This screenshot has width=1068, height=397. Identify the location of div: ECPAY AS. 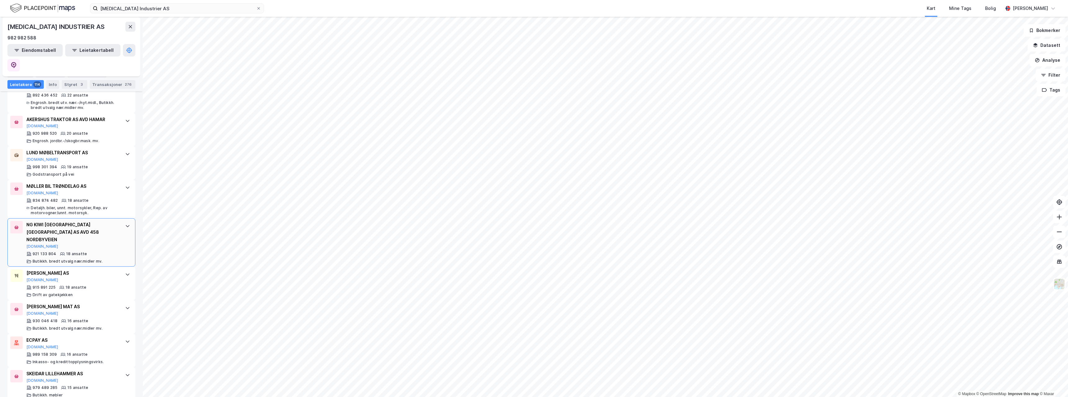
(73, 340).